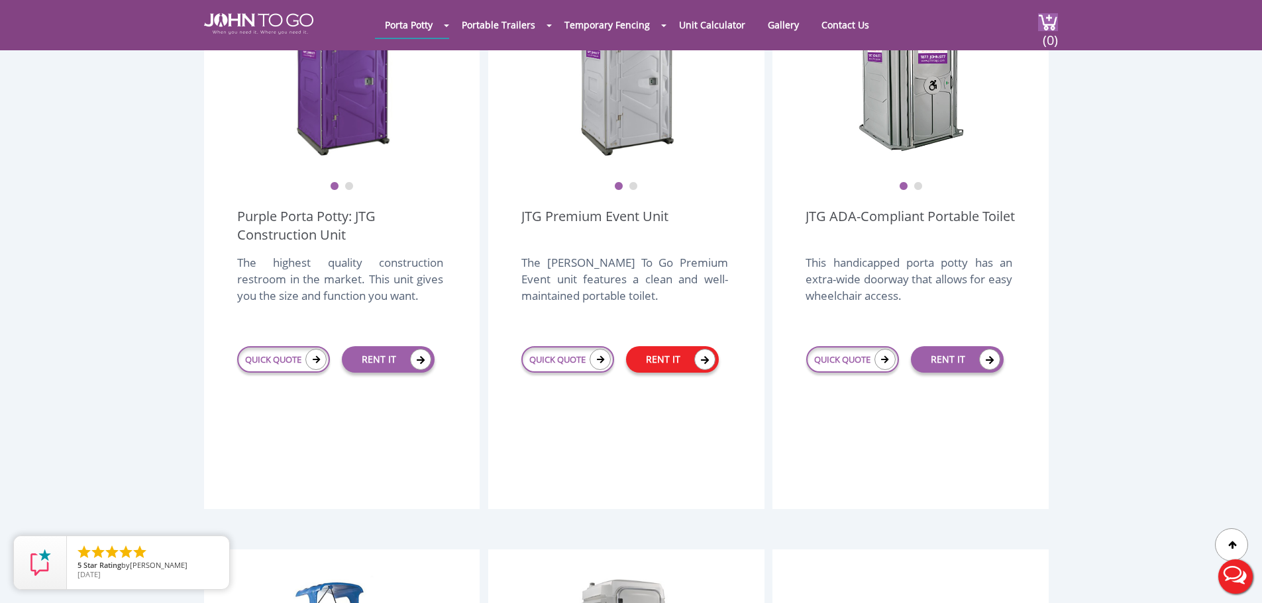 The width and height of the screenshot is (1262, 603). What do you see at coordinates (908, 286) in the screenshot?
I see `div: This handicapped porta potty has an extra-wide doorway that allows for easy wheelchair access.` at bounding box center [908, 286].